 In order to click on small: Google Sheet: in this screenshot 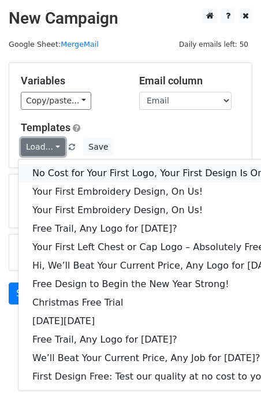, I will do `click(54, 44)`.